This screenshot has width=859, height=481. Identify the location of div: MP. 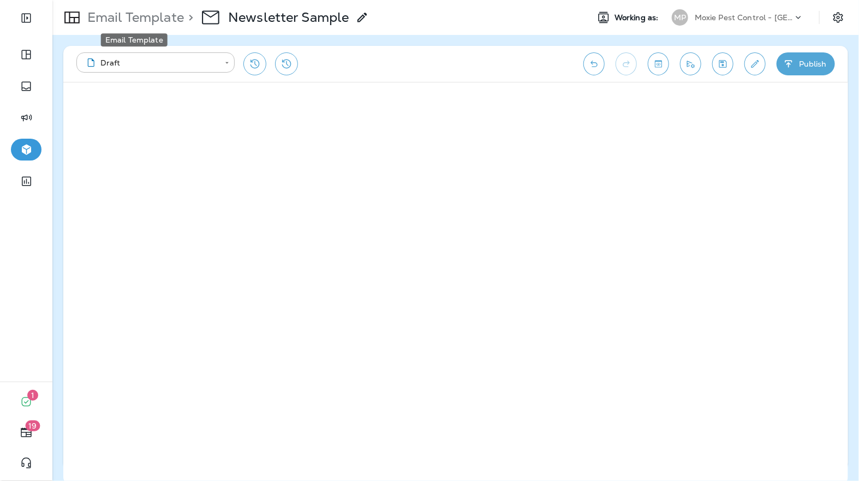
(680, 17).